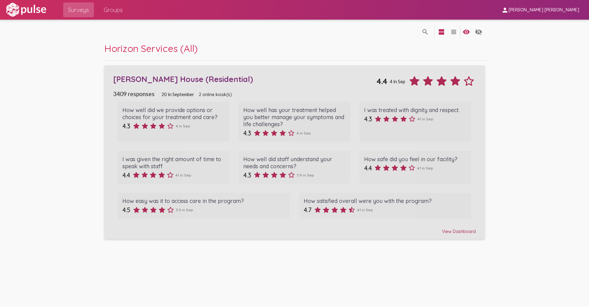 The width and height of the screenshot is (589, 307). I want to click on a: Surveys, so click(79, 10).